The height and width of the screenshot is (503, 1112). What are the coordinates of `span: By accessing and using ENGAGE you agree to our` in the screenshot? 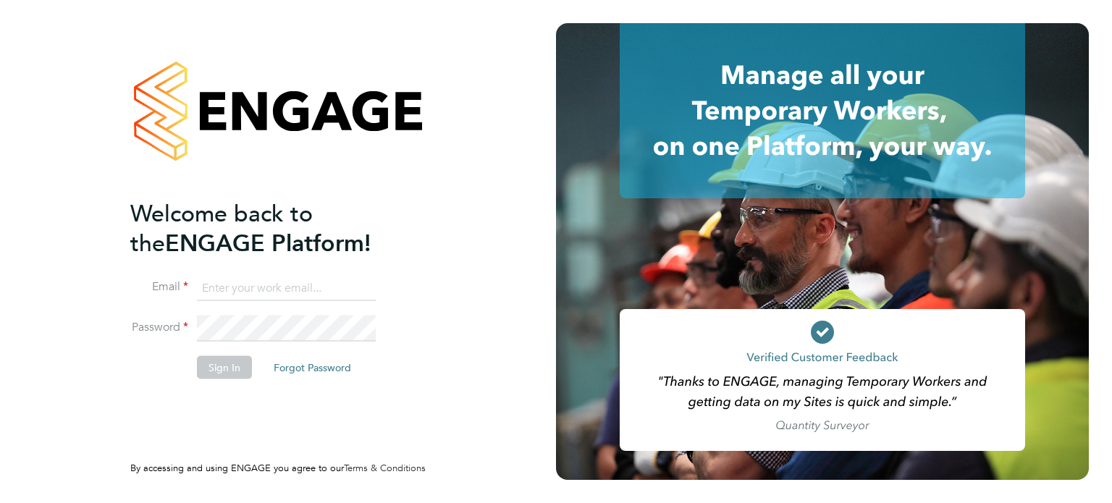 It's located at (278, 468).